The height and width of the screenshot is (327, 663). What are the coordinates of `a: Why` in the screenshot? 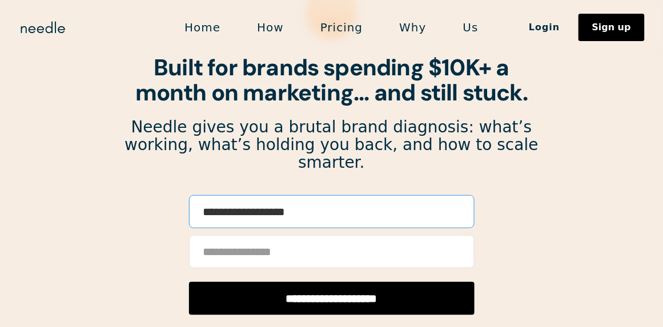 It's located at (412, 27).